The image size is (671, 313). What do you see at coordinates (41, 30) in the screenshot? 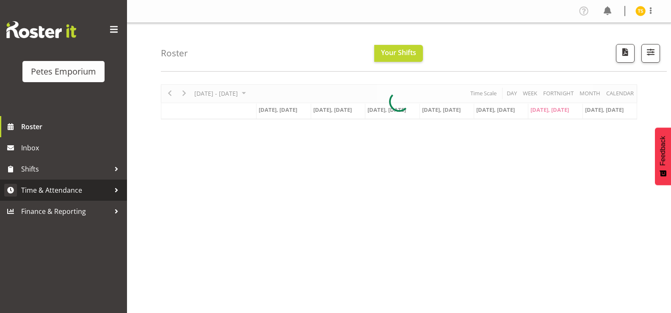
I see `img: Rosterit website logo` at bounding box center [41, 30].